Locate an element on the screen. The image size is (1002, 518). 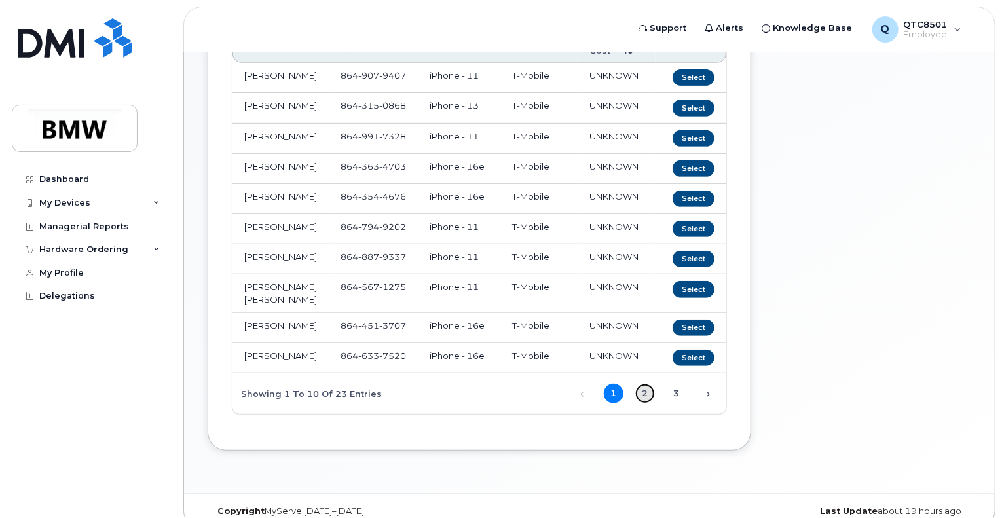
strong: Copyright is located at coordinates (241, 511).